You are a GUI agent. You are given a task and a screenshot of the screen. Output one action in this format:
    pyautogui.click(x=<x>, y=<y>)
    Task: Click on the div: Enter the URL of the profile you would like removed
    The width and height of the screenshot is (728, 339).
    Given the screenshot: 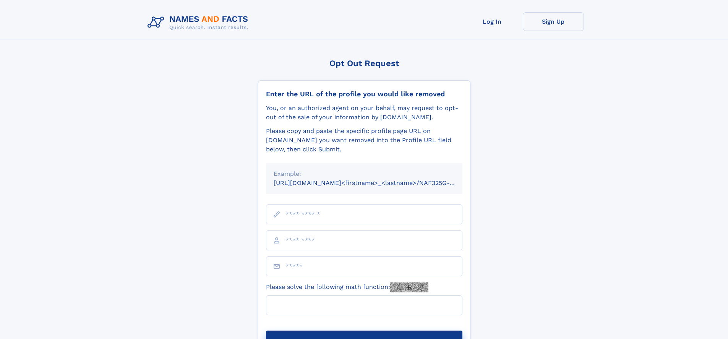 What is the action you would take?
    pyautogui.click(x=364, y=94)
    